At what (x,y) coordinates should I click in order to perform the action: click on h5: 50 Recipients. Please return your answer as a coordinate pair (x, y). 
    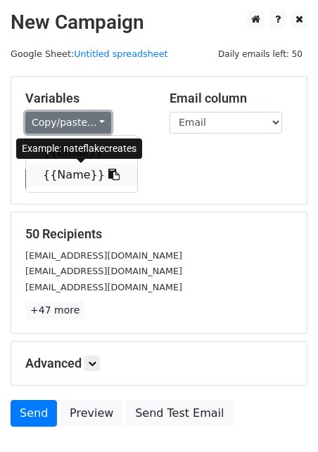
    Looking at the image, I should click on (159, 234).